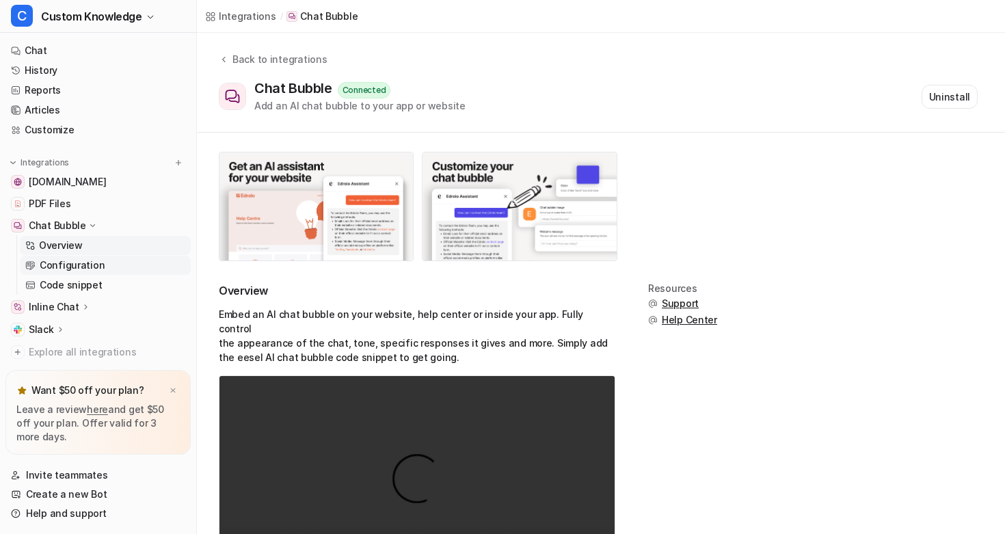  What do you see at coordinates (98, 423) in the screenshot?
I see `p: Leave a review and get $50 off your plan. Offer valid for 3 more days.` at bounding box center [98, 423].